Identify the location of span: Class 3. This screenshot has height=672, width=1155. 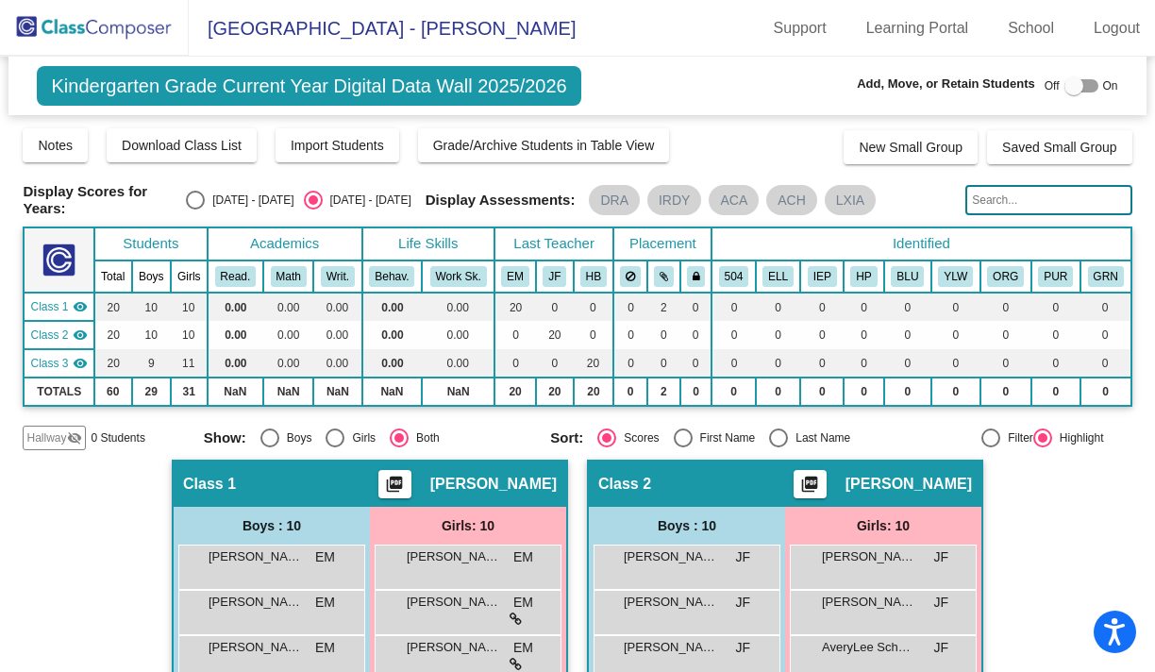
(49, 363).